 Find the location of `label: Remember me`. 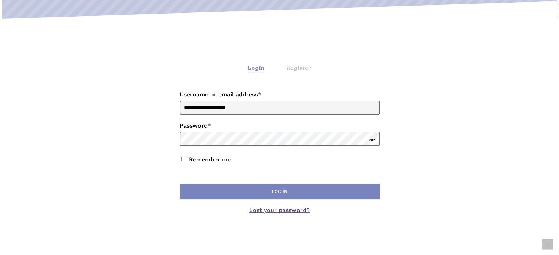

label: Remember me is located at coordinates (210, 159).